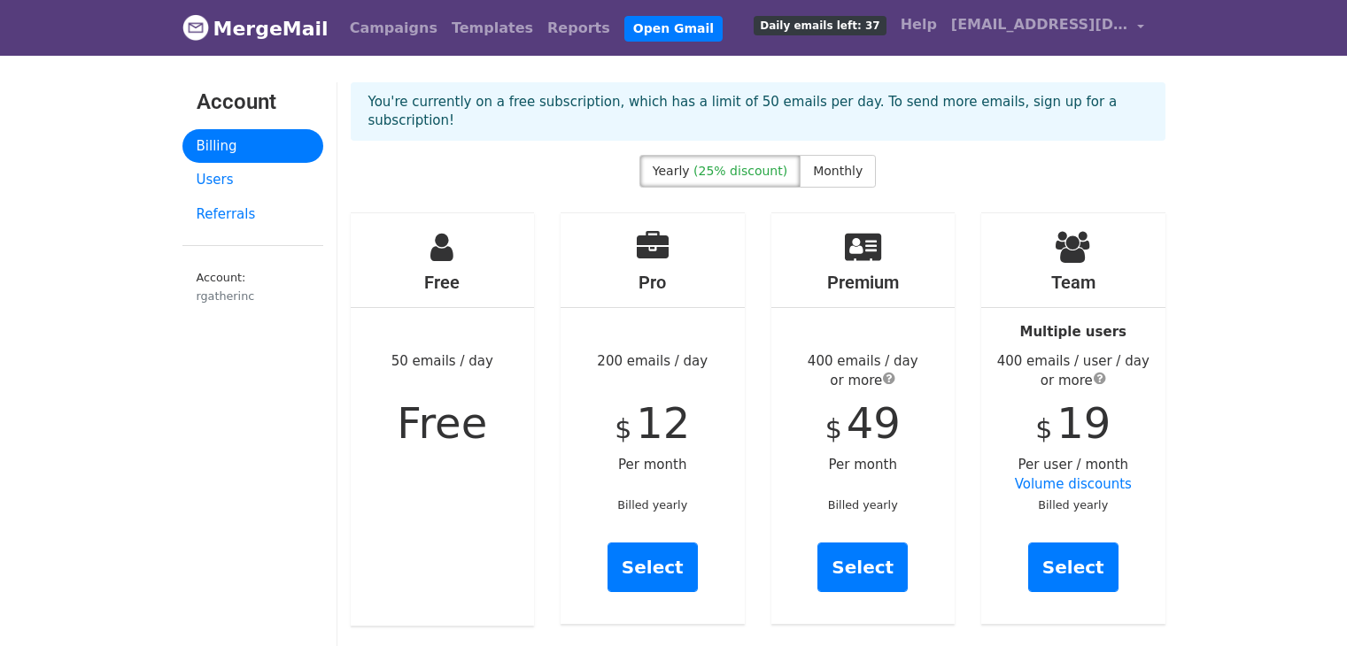 The height and width of the screenshot is (646, 1347). What do you see at coordinates (1073, 282) in the screenshot?
I see `h4: Team` at bounding box center [1073, 282].